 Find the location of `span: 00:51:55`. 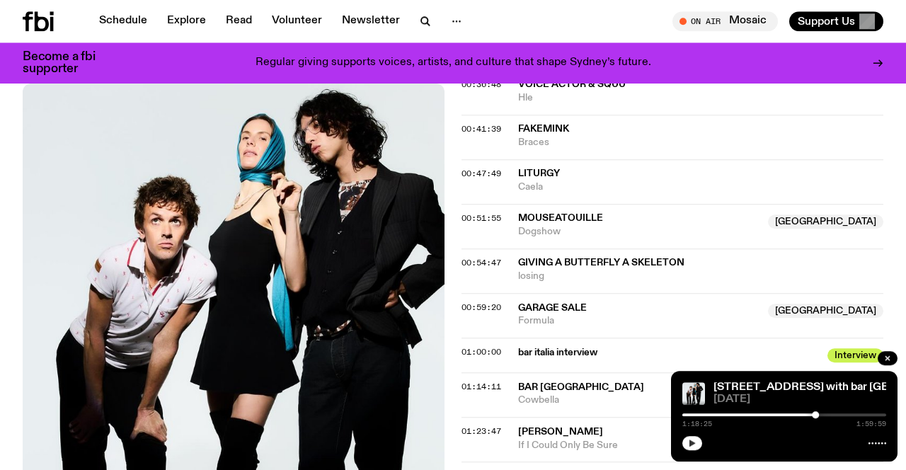

span: 00:51:55 is located at coordinates (481, 218).